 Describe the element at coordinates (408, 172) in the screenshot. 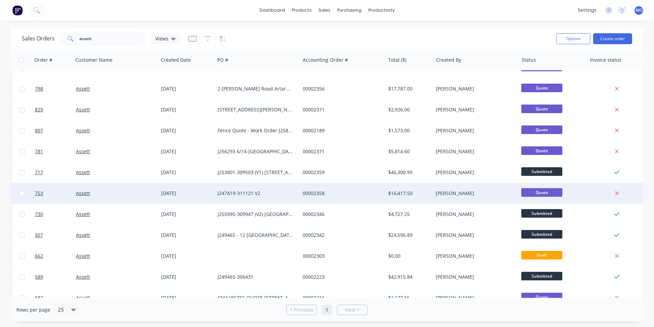

I see `div: $46,300.99` at that location.